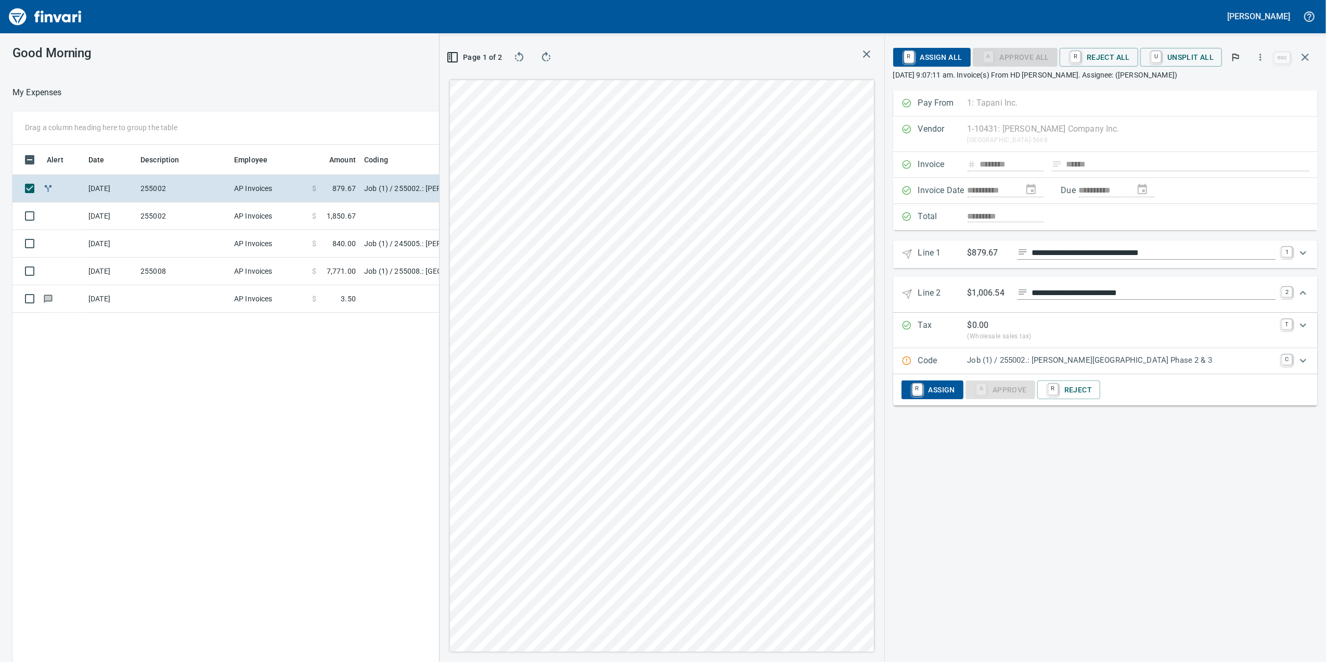  I want to click on button: UUnsplit All, so click(1181, 57).